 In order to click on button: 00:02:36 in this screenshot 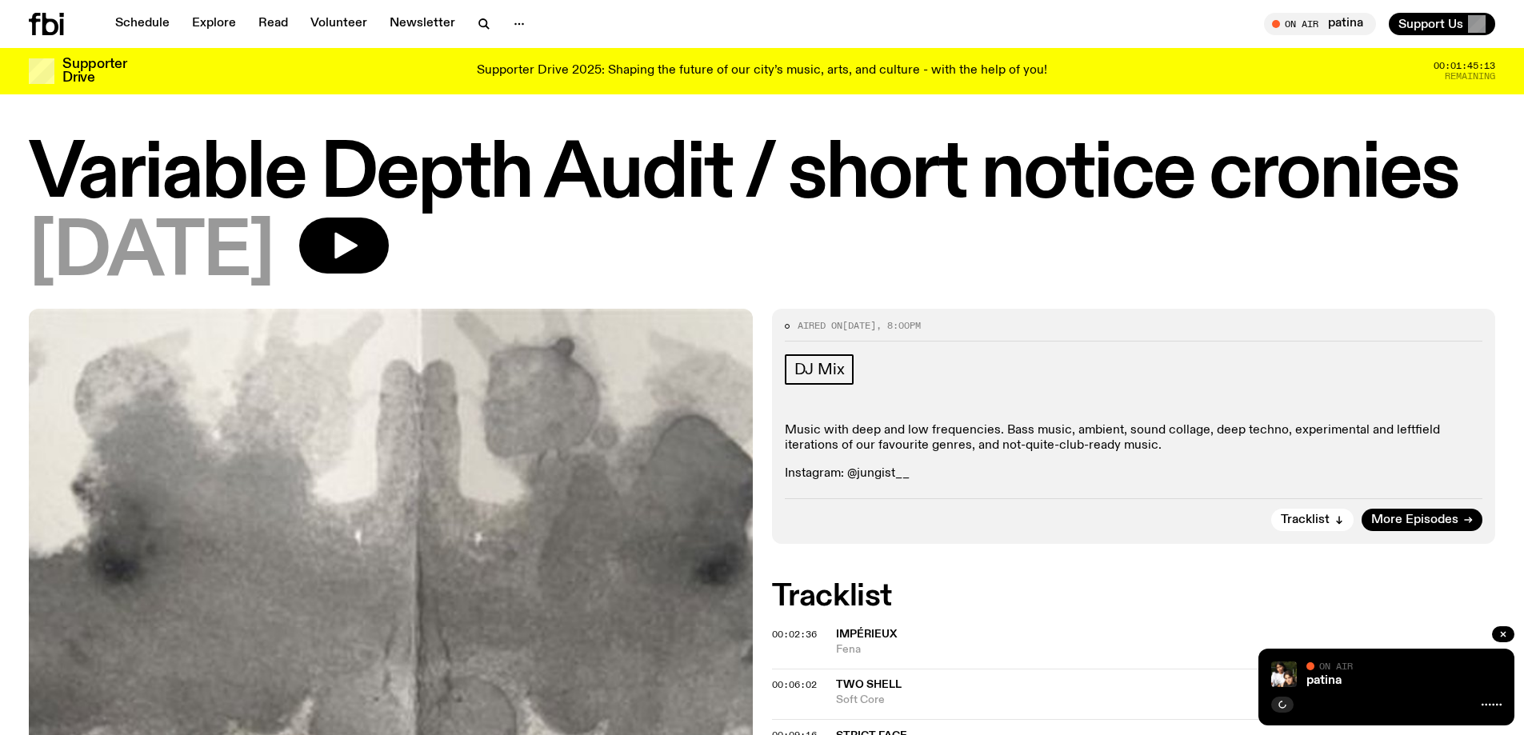, I will do `click(794, 634)`.